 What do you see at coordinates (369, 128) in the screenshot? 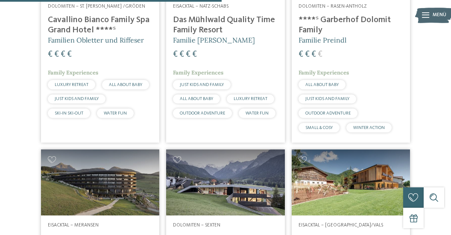
I see `span: WINTER ACTION` at bounding box center [369, 128].